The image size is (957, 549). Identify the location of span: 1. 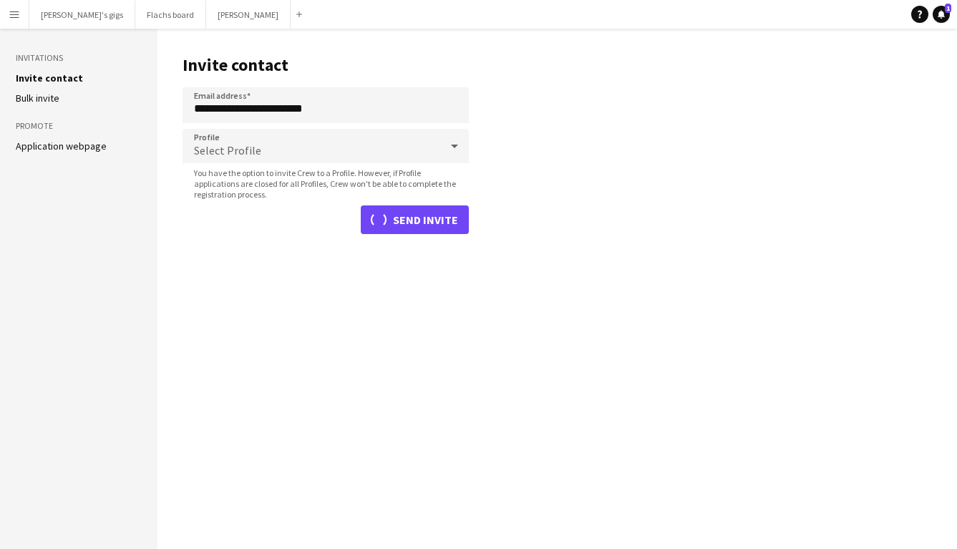
(947, 8).